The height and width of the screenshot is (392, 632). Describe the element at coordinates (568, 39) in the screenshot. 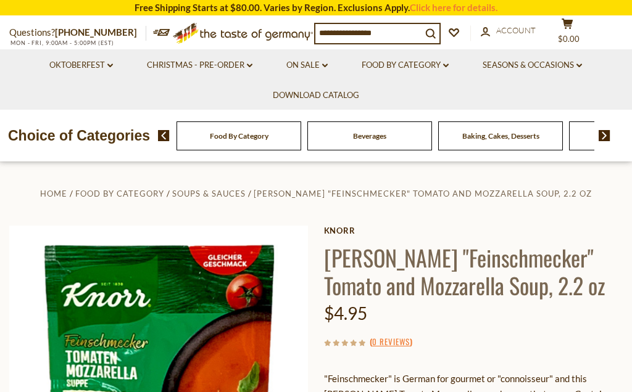

I see `span: $0.00` at that location.